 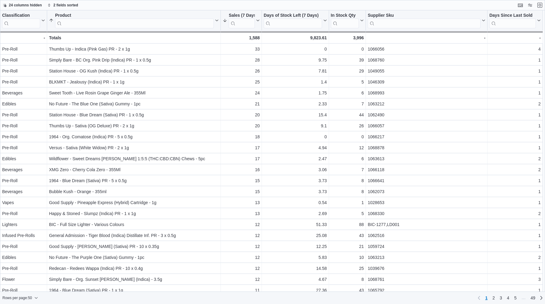 What do you see at coordinates (23, 279) in the screenshot?
I see `div: Flower` at bounding box center [23, 279].